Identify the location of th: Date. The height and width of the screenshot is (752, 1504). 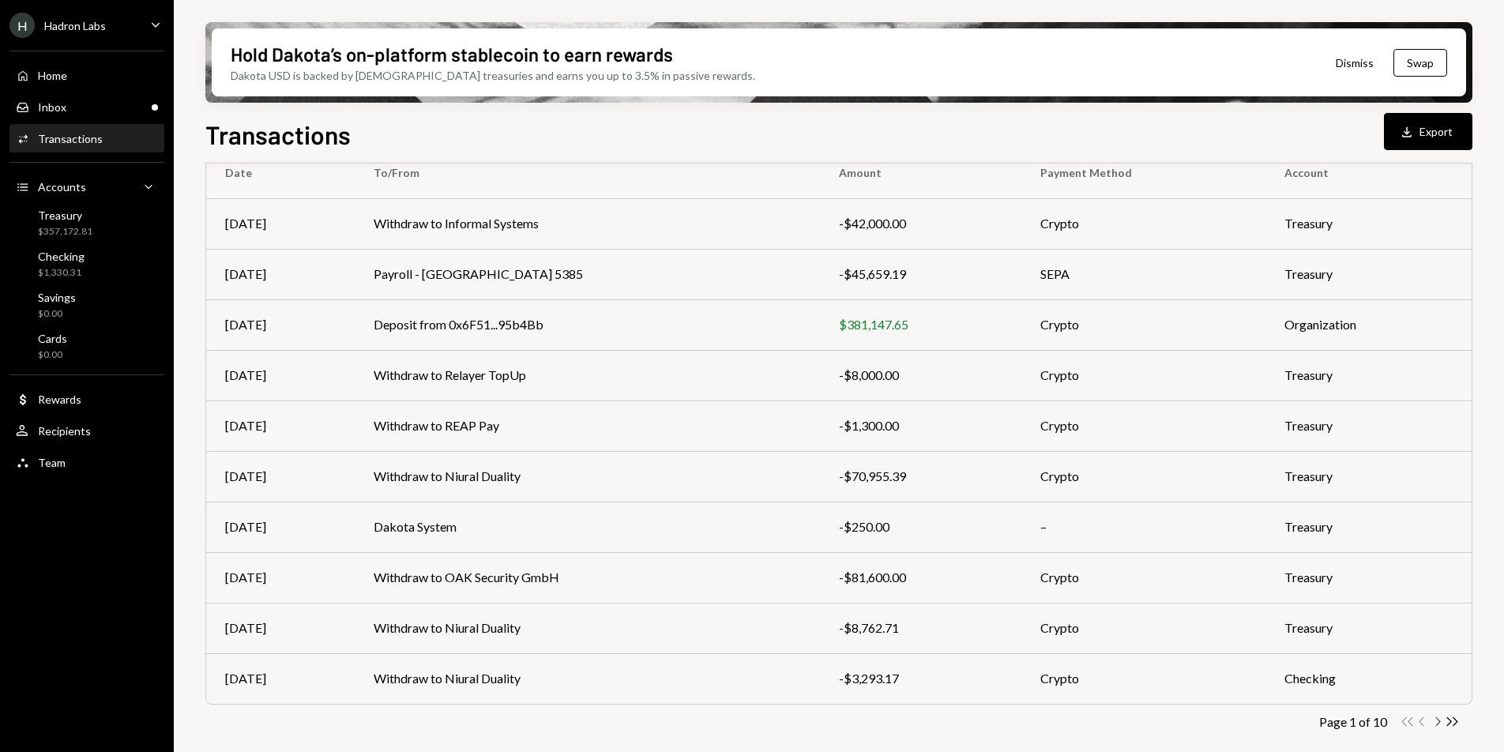
(280, 173).